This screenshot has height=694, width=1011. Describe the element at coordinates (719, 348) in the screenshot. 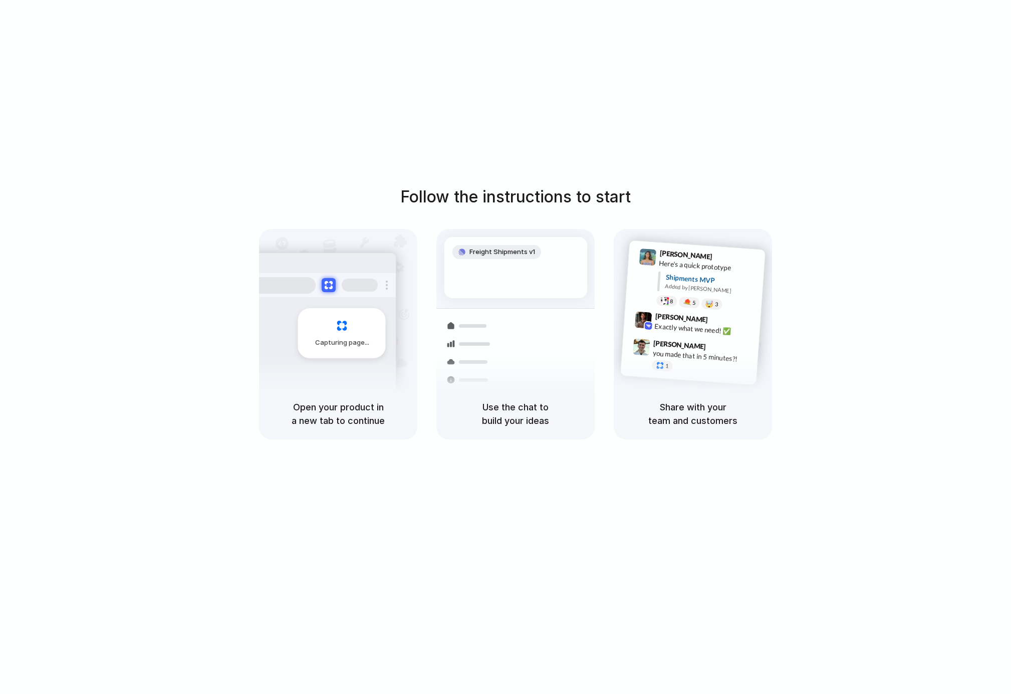

I see `span: 9:47 AM` at that location.